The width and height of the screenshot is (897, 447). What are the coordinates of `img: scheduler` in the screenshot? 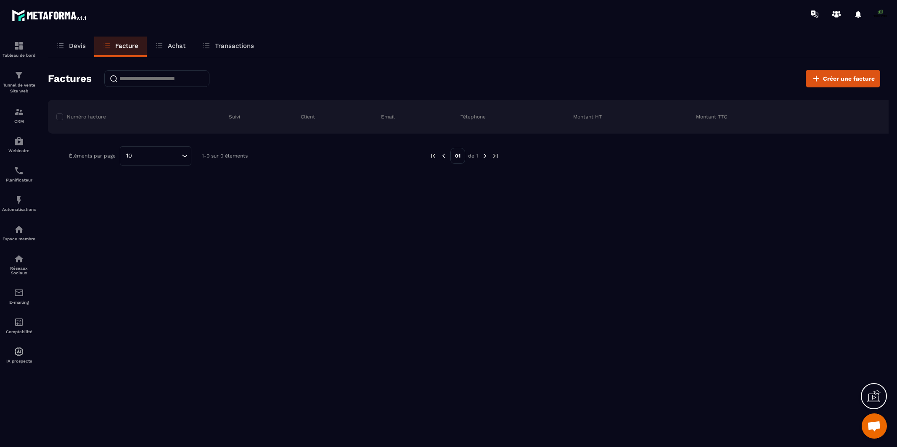 It's located at (19, 171).